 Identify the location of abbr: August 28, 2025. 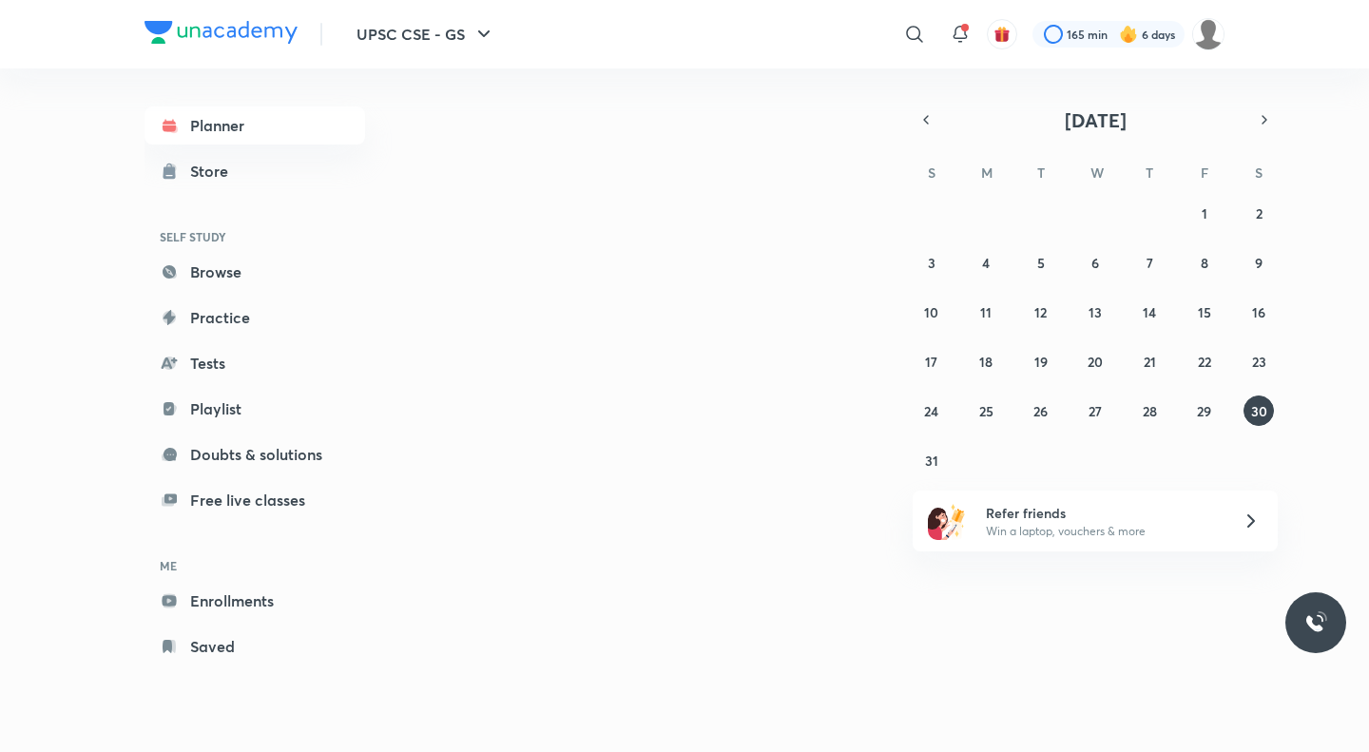
(1150, 411).